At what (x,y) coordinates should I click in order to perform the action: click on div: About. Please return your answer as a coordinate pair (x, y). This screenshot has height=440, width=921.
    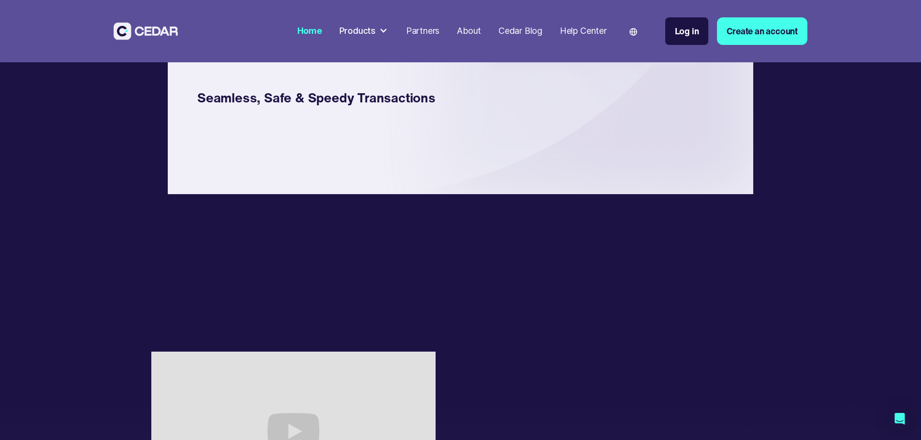
    Looking at the image, I should click on (469, 31).